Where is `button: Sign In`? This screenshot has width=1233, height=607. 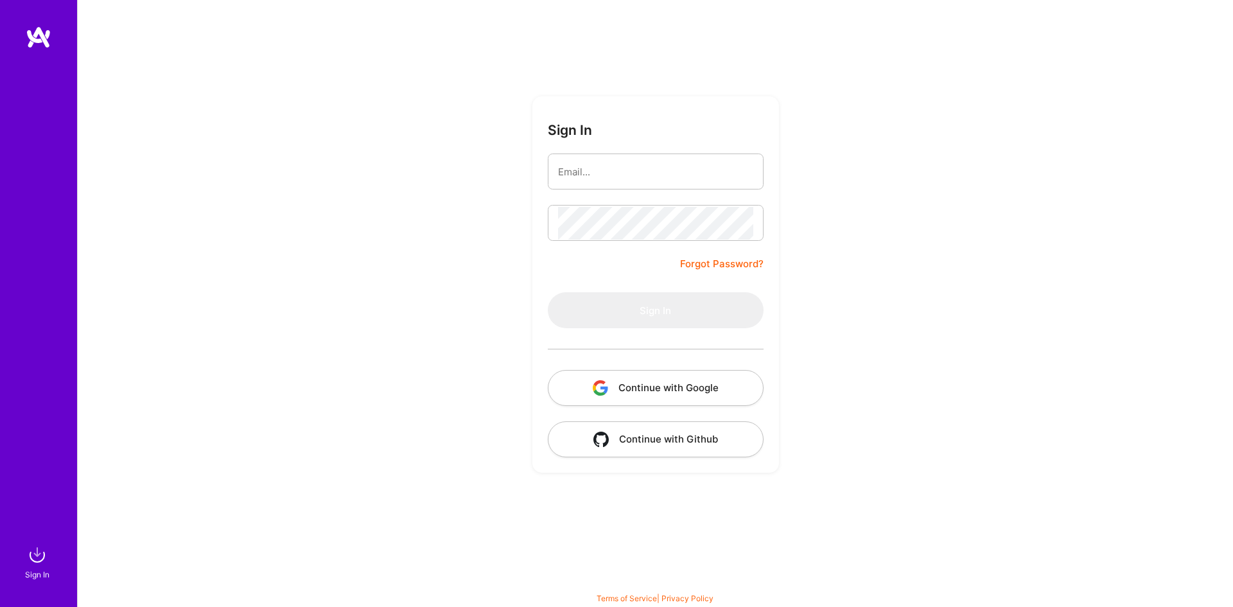 button: Sign In is located at coordinates (656, 310).